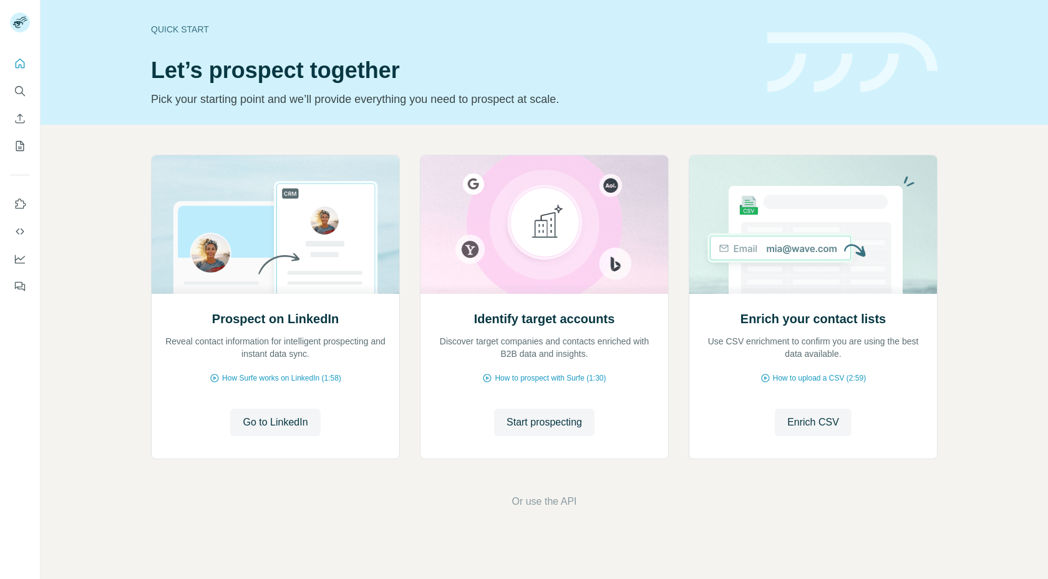 The image size is (1048, 579). I want to click on button: Start prospecting, so click(544, 422).